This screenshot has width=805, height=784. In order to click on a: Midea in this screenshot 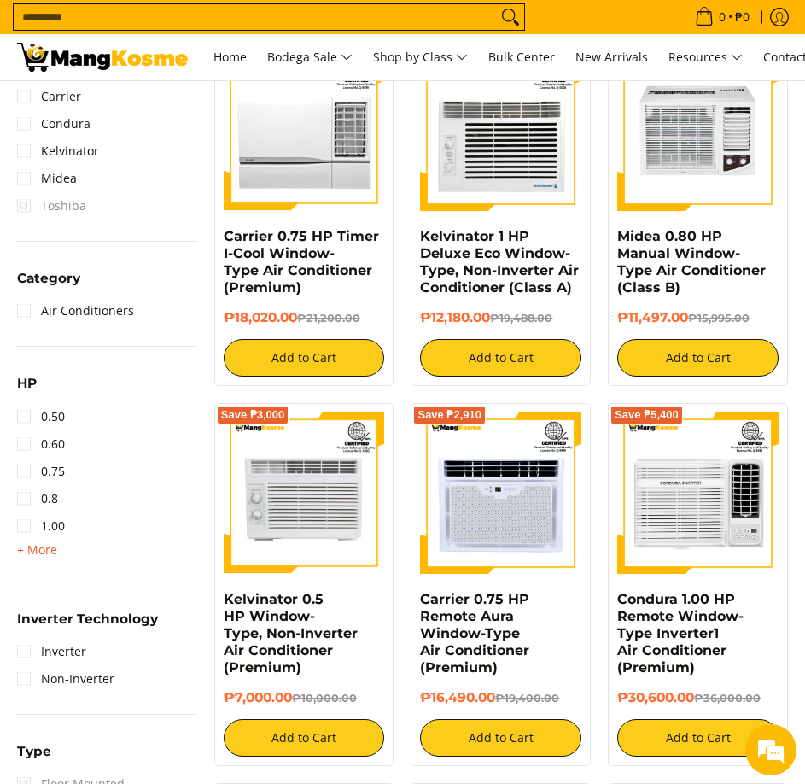, I will do `click(47, 178)`.